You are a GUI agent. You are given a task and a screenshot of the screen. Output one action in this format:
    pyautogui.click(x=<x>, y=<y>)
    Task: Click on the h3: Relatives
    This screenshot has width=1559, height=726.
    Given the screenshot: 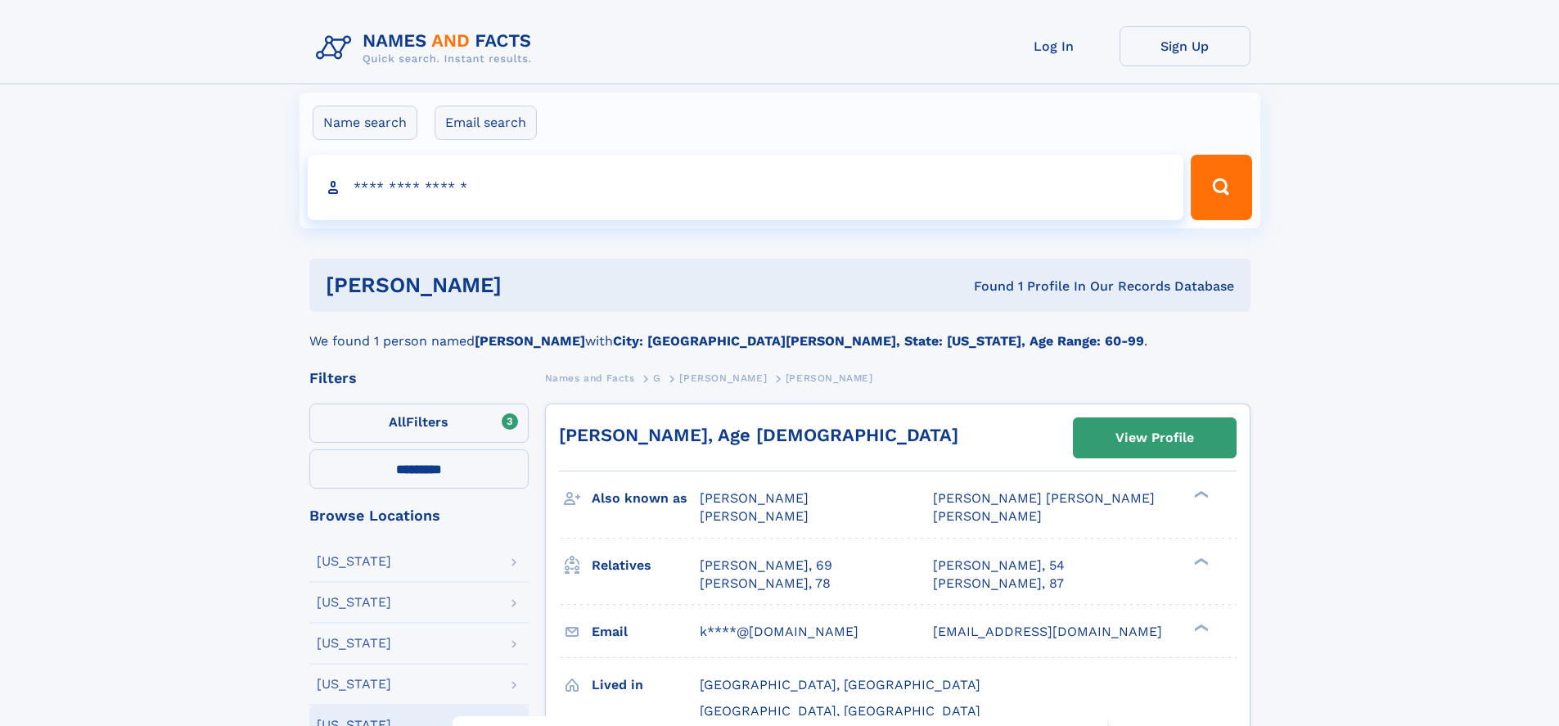 What is the action you would take?
    pyautogui.click(x=646, y=566)
    